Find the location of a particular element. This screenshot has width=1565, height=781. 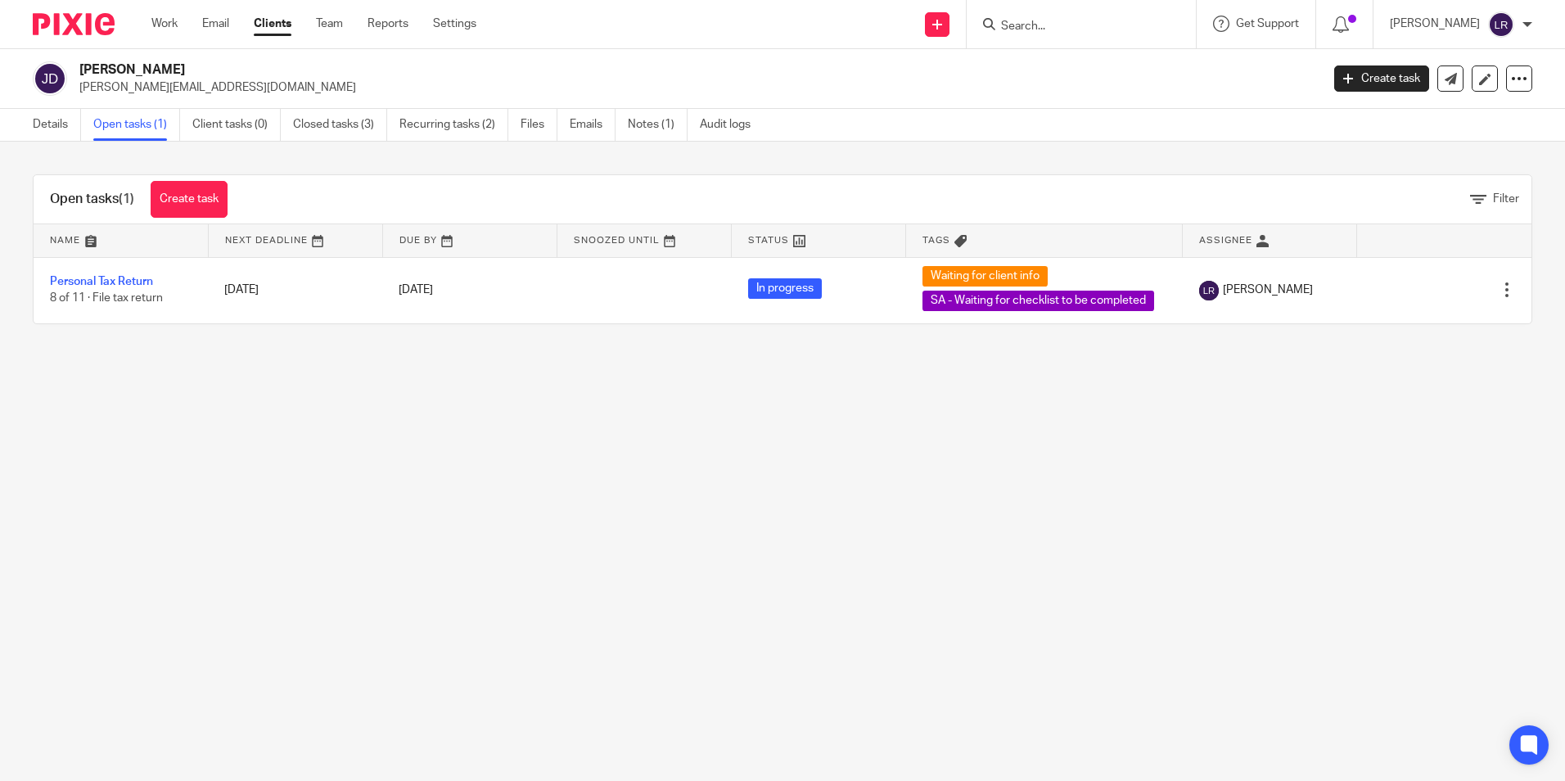

span: Get Support is located at coordinates (1267, 24).